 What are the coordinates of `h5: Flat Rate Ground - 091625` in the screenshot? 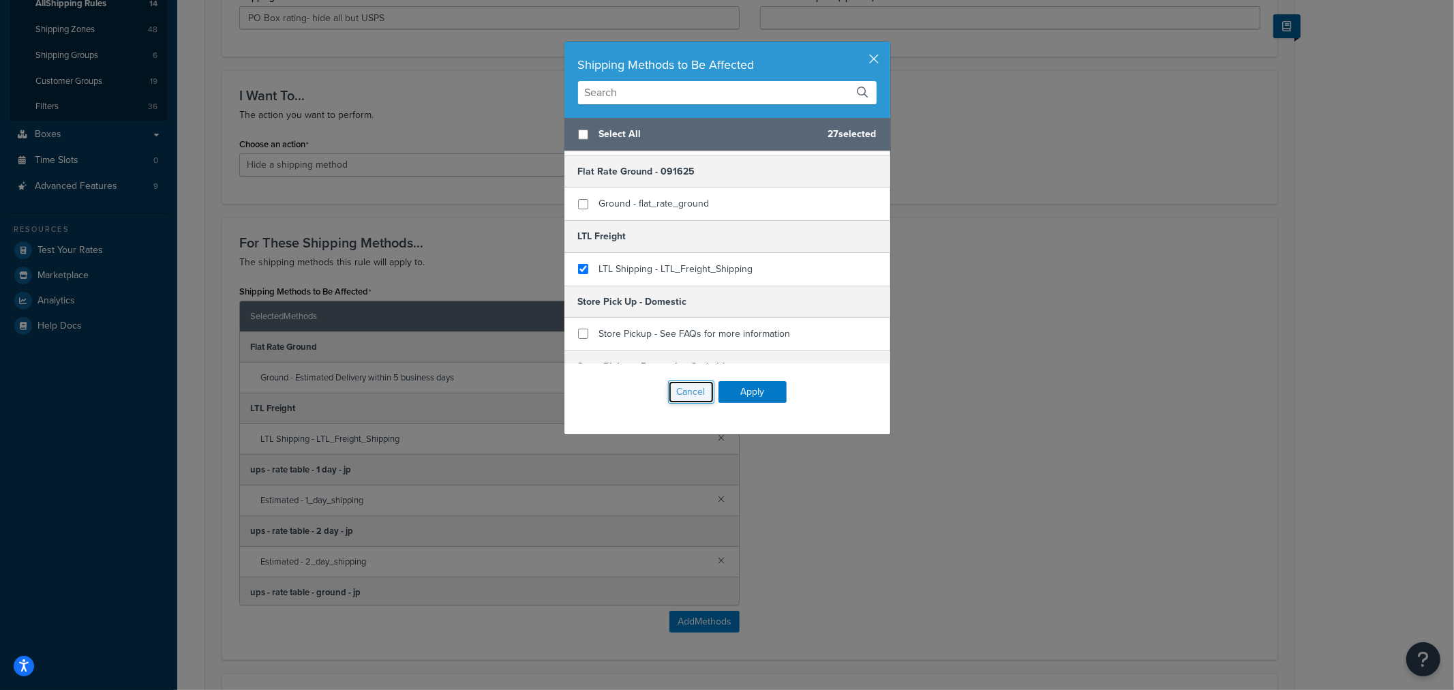 It's located at (727, 171).